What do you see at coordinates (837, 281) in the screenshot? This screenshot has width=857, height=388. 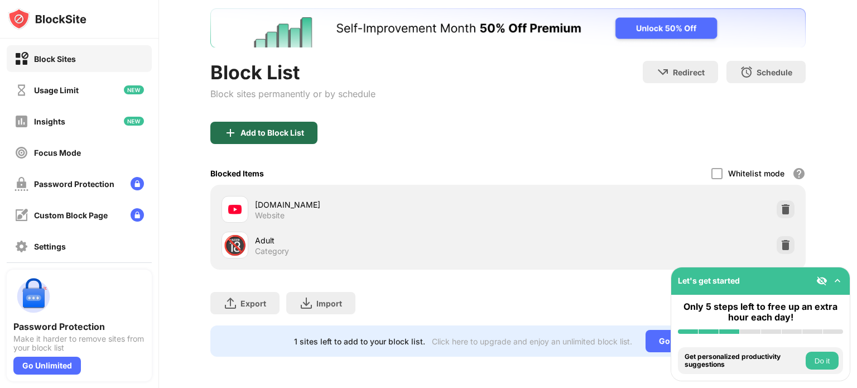 I see `img: omni-setup-toggle.svg` at bounding box center [837, 281].